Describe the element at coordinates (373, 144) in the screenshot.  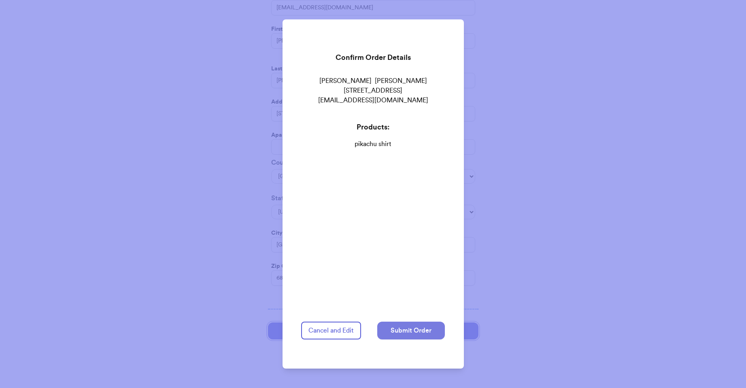
I see `span: pikachu shirt` at that location.